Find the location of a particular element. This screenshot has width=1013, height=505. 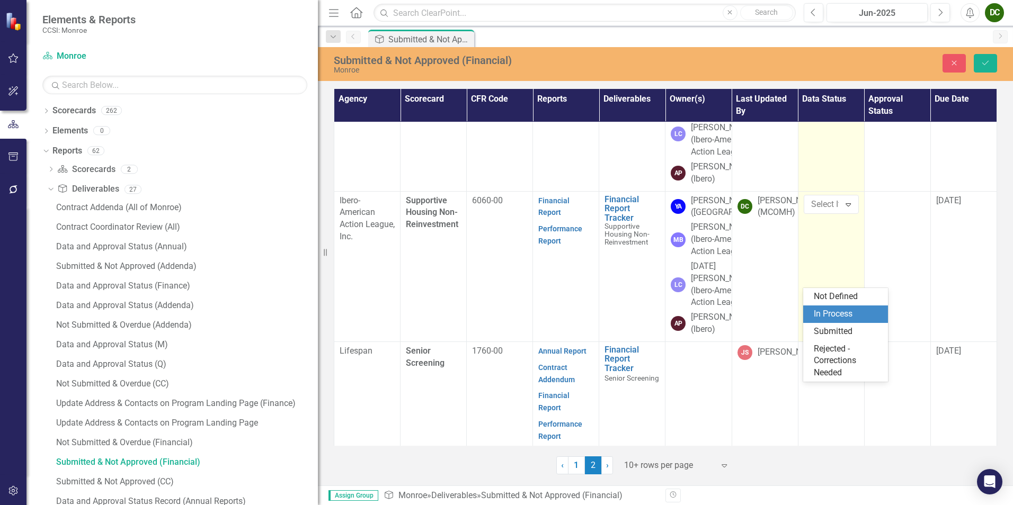

div: Update Address & Contacts on Program Landing Page is located at coordinates (187, 423).